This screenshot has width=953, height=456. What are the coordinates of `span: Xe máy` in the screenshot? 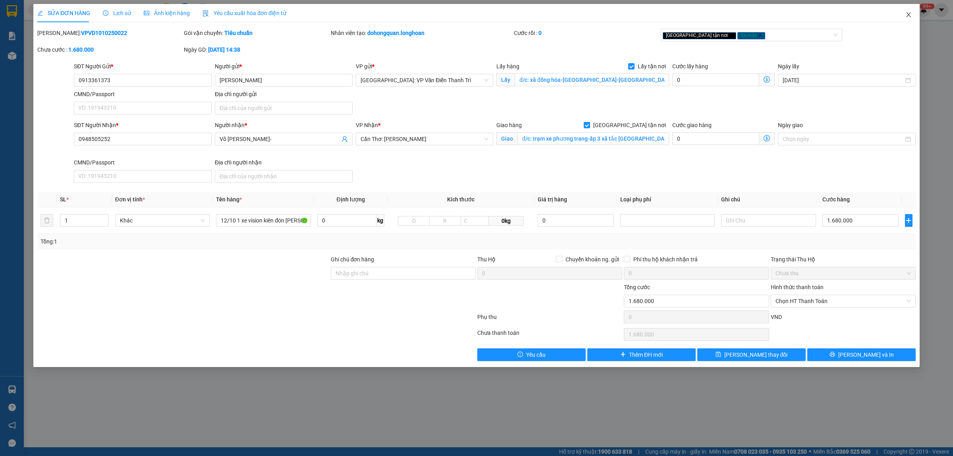 It's located at (751, 36).